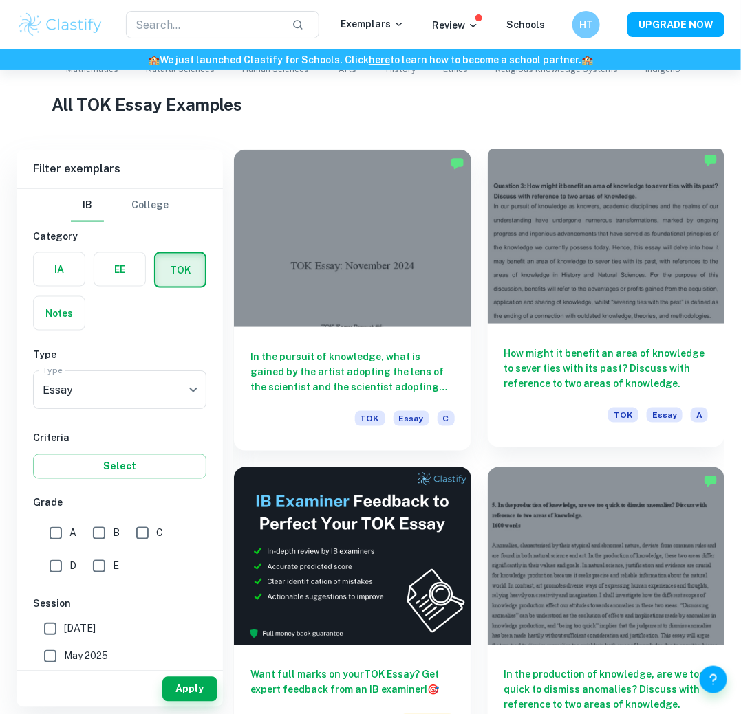 This screenshot has height=714, width=741. I want to click on span: May 2025, so click(86, 657).